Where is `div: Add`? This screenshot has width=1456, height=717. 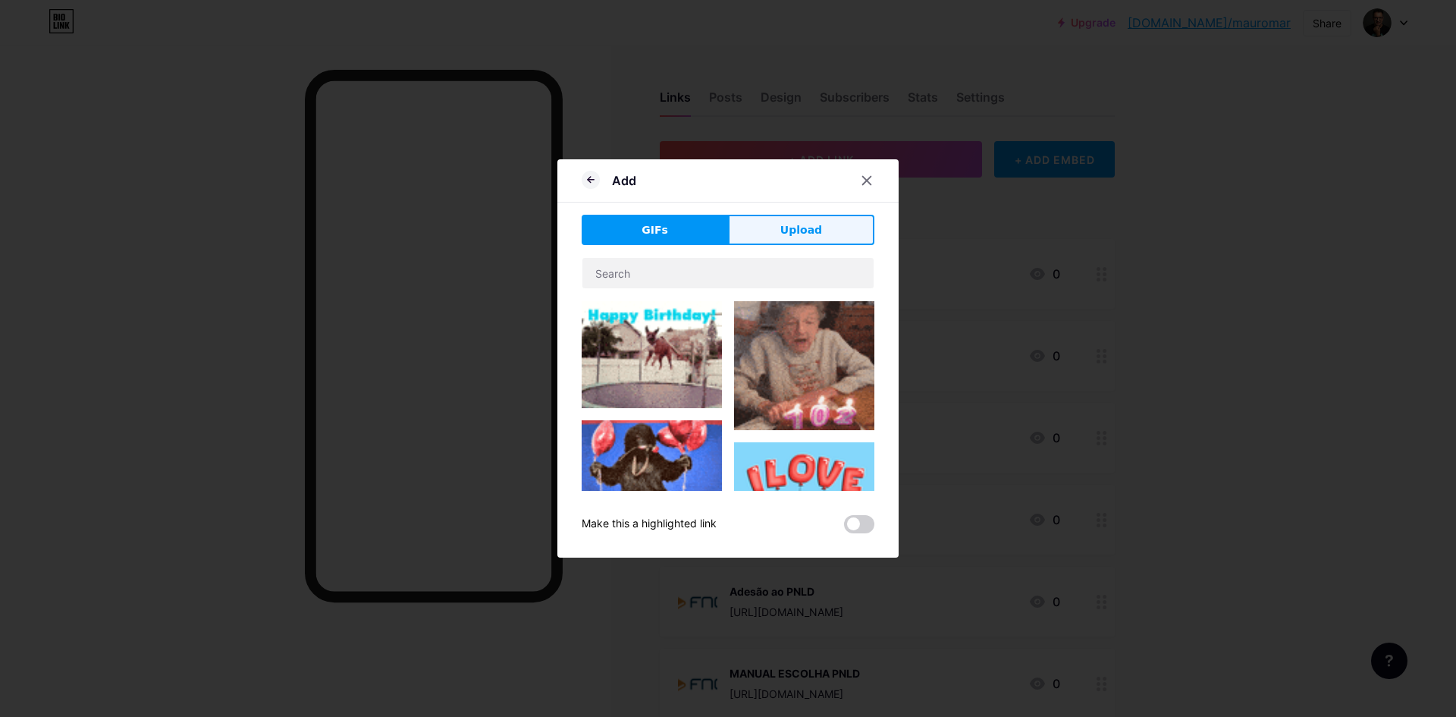
div: Add is located at coordinates (624, 180).